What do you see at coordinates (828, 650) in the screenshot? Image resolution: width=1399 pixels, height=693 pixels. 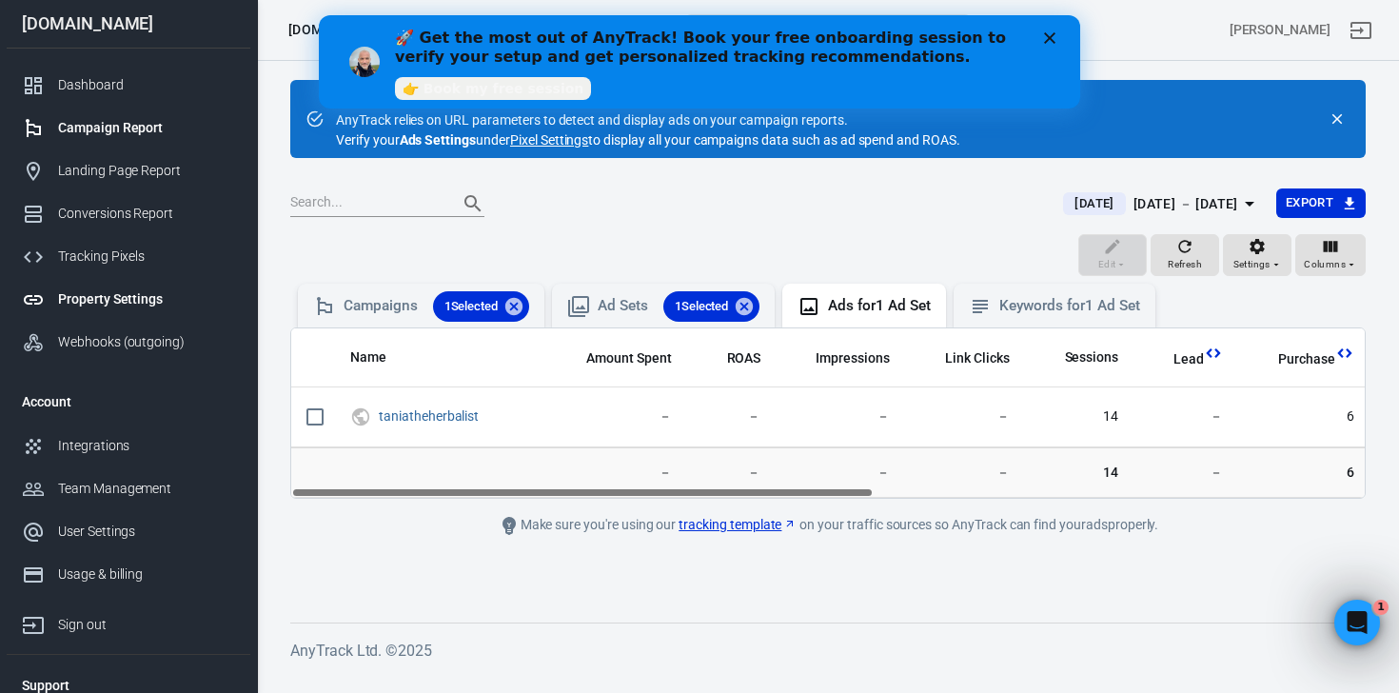 I see `h6: AnyTrack Ltd. © 2025` at bounding box center [828, 650].